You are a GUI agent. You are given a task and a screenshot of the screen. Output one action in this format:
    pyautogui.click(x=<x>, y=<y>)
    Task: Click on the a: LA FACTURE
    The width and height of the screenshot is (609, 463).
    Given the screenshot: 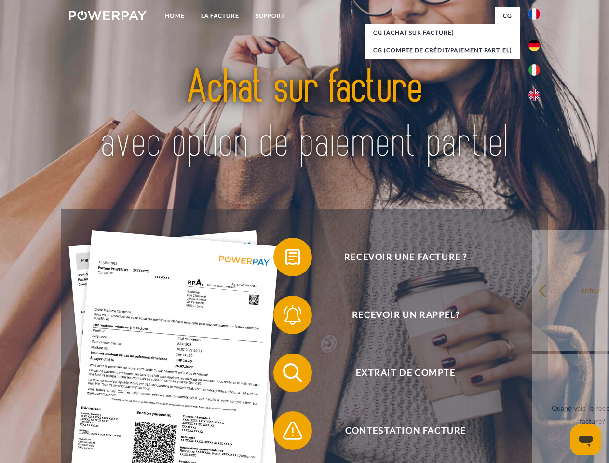 What is the action you would take?
    pyautogui.click(x=220, y=16)
    